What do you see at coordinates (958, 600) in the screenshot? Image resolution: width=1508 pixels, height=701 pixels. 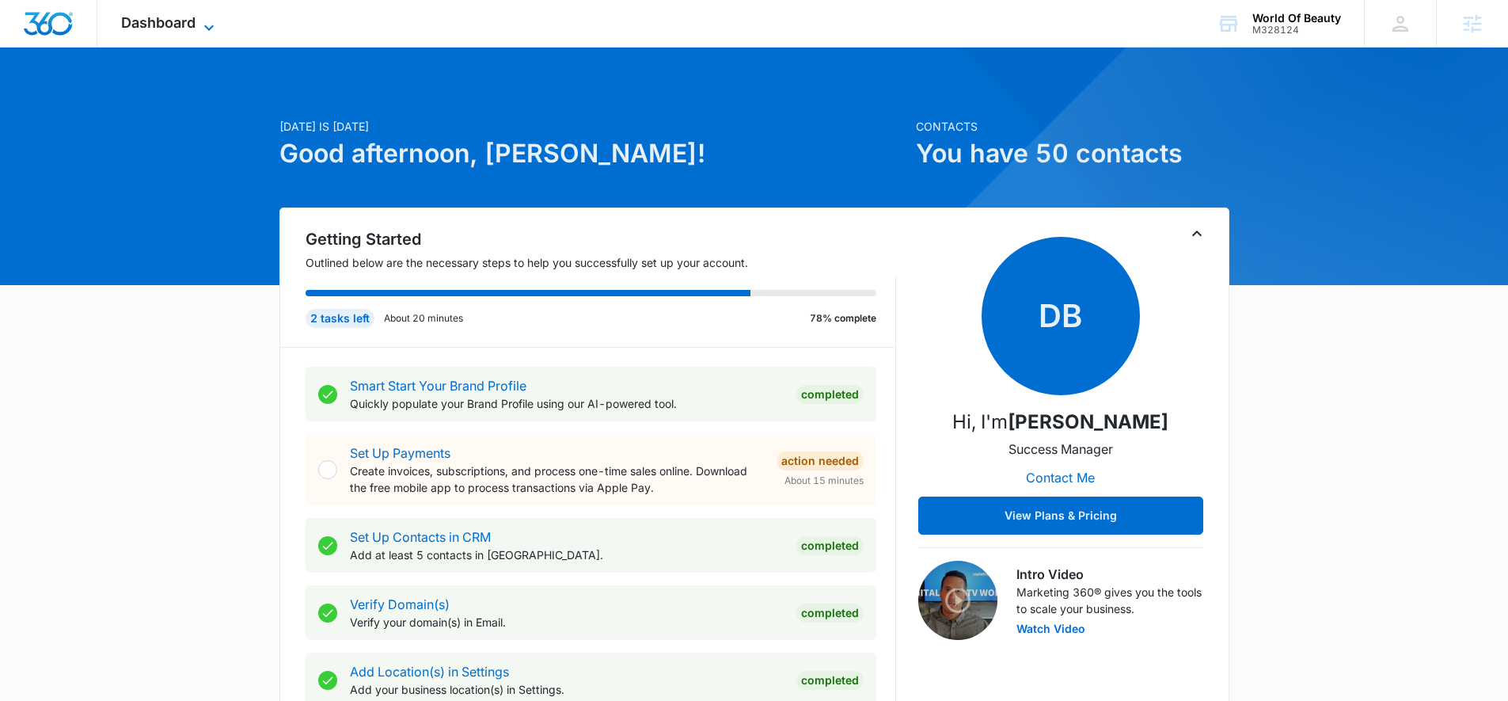 I see `img: Intro Video` at bounding box center [958, 600].